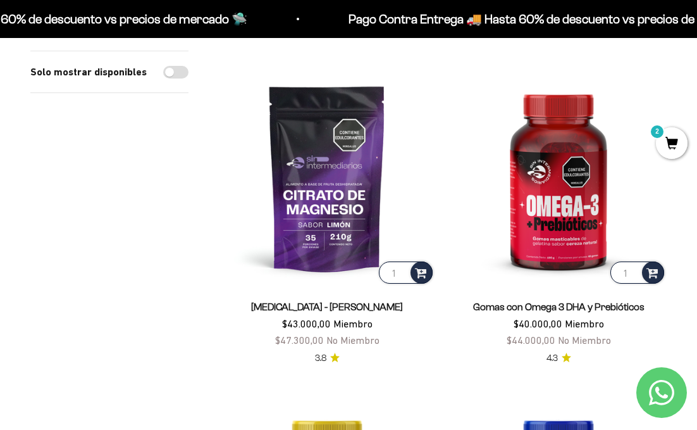 This screenshot has width=697, height=430. I want to click on mark: 2, so click(657, 132).